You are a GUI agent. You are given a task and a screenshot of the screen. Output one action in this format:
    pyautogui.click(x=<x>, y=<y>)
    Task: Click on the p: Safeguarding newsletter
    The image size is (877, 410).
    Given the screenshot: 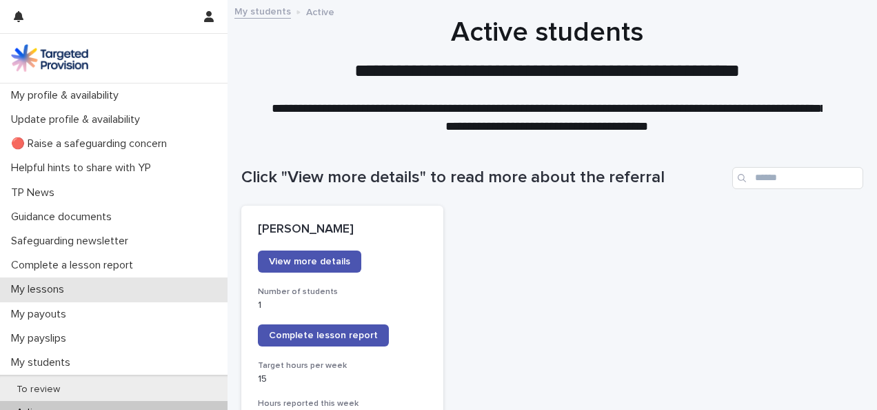 What is the action you would take?
    pyautogui.click(x=72, y=241)
    